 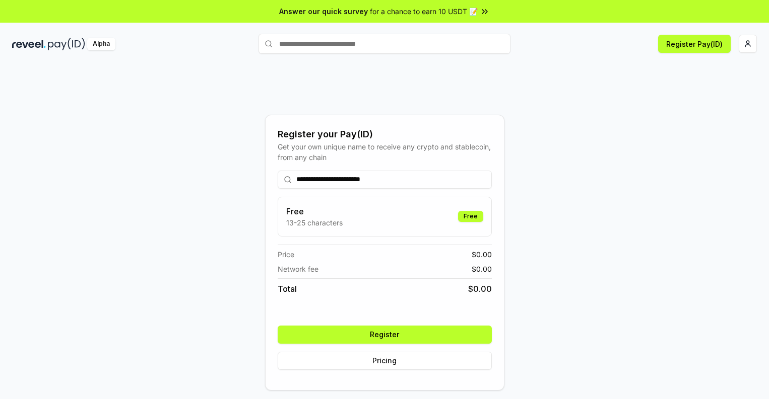 I want to click on span: Total, so click(x=287, y=289).